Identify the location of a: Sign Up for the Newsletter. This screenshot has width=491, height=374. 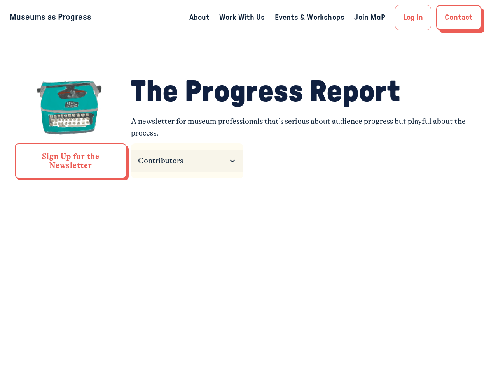
(71, 161).